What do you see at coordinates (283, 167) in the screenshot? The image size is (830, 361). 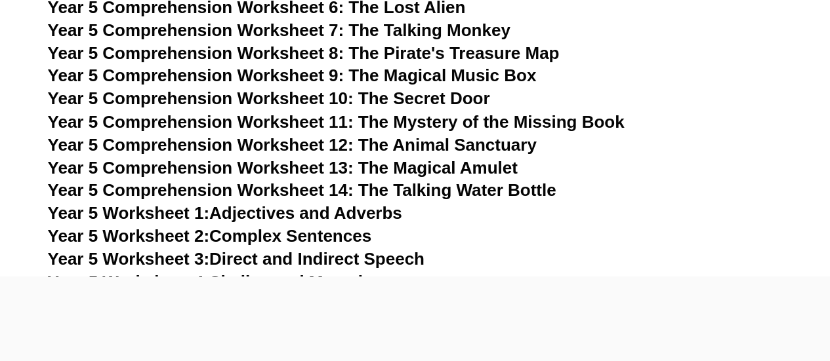 I see `span: Year 5 Comprehension Worksheet 13: The Magical Amulet` at bounding box center [283, 167].